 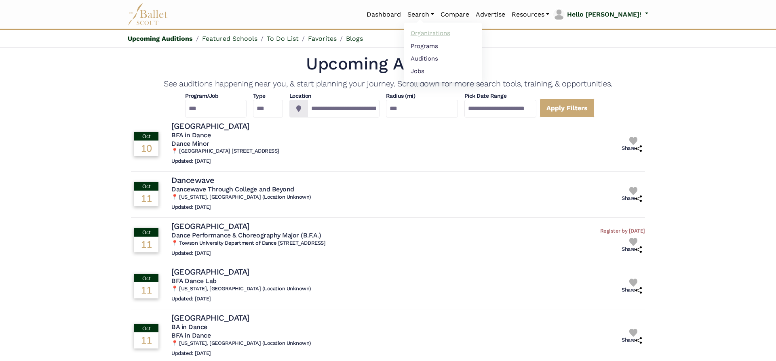 I want to click on a: Advertise, so click(x=490, y=15).